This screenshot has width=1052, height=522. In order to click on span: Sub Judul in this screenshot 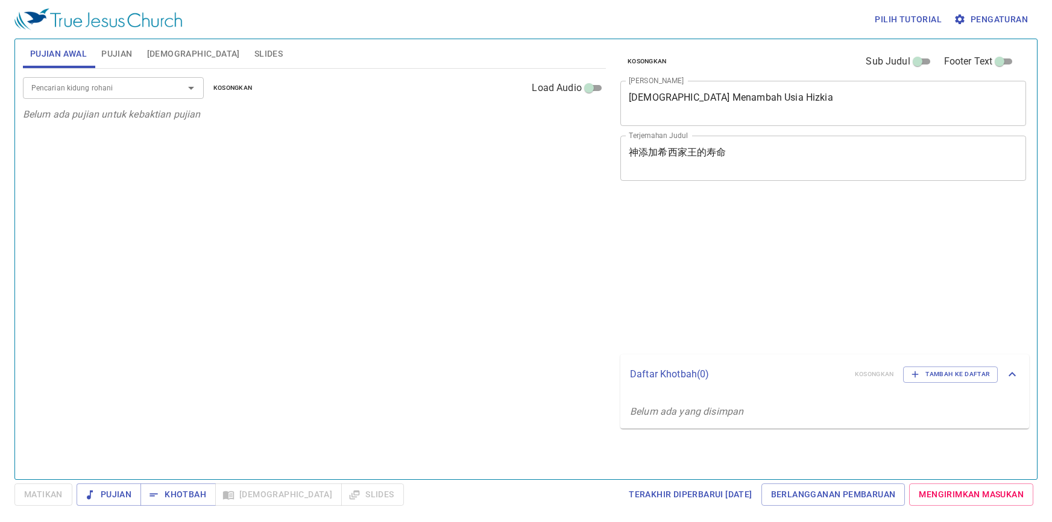, I will do `click(887, 61)`.